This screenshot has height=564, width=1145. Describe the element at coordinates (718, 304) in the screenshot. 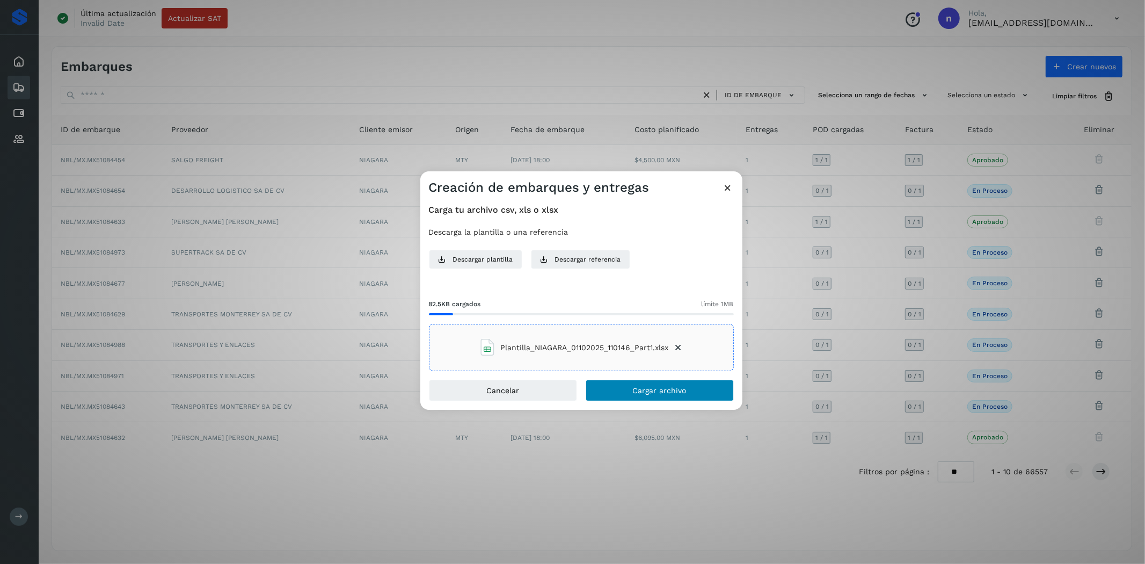

I see `span: límite 1MB` at that location.